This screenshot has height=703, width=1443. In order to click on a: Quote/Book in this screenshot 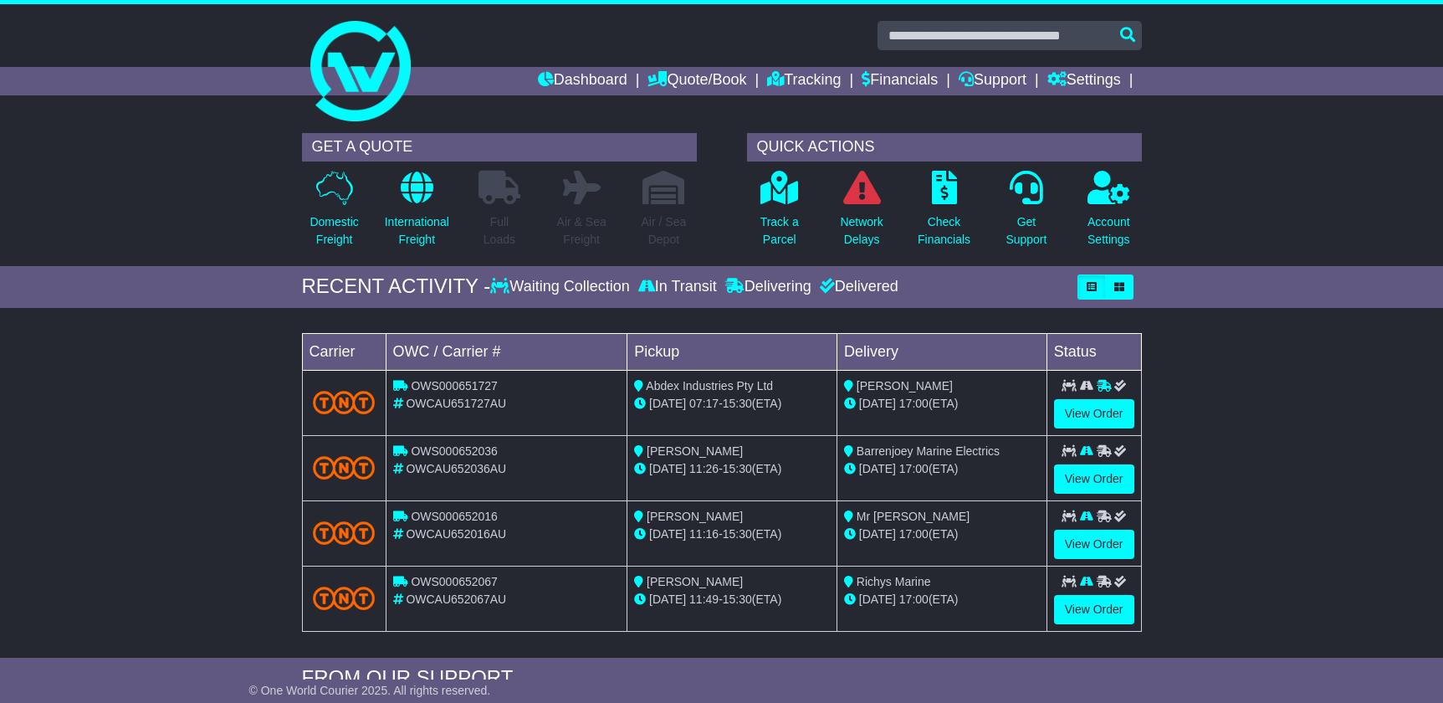, I will do `click(697, 81)`.